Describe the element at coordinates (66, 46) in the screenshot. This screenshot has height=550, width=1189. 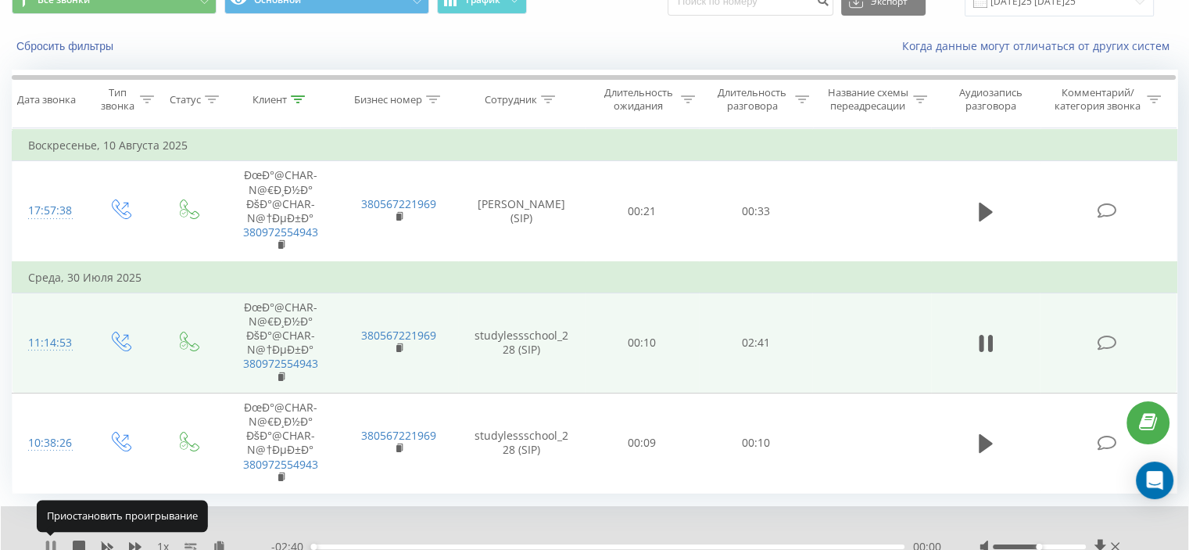
I see `button: Сбросить фильтры` at that location.